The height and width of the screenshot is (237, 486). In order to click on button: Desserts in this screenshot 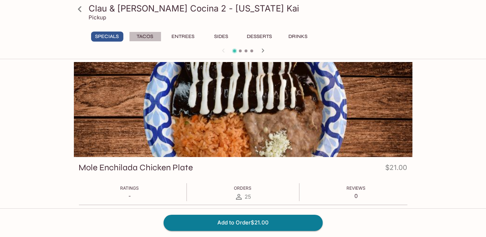, I will do `click(260, 37)`.